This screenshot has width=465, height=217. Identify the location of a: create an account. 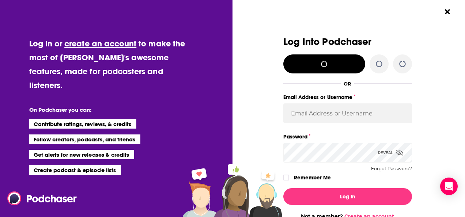
(100, 43).